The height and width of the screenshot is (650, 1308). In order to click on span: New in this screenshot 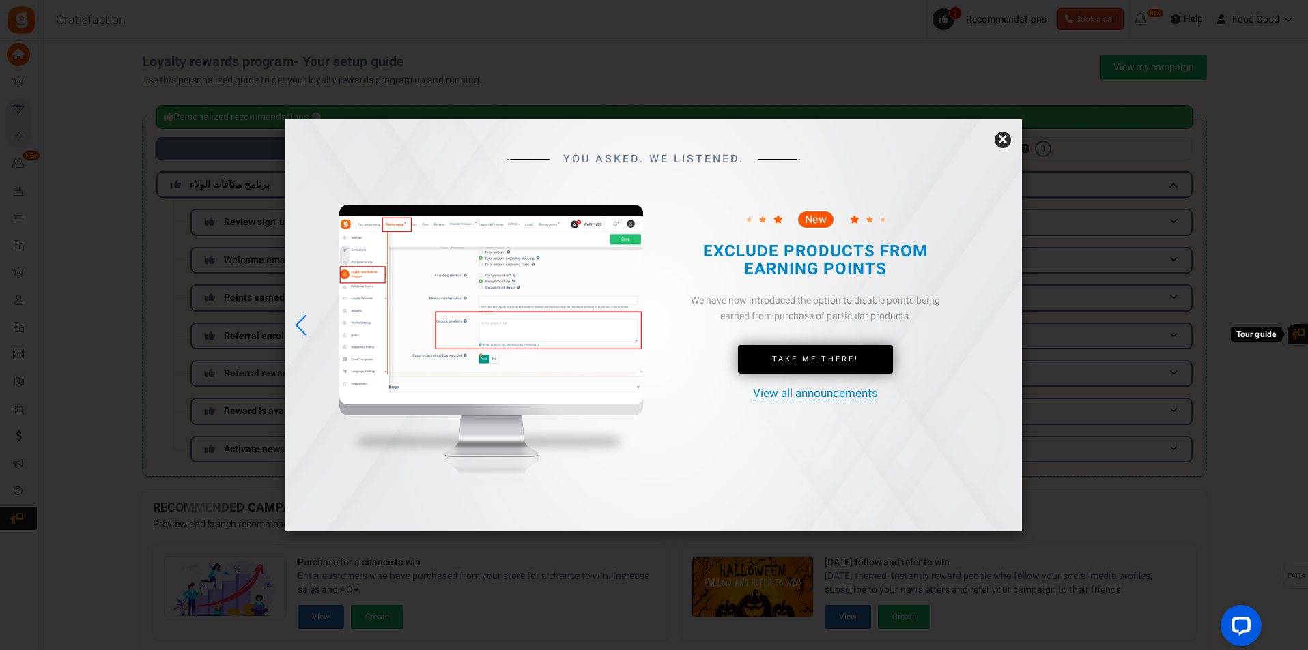, I will do `click(816, 220)`.